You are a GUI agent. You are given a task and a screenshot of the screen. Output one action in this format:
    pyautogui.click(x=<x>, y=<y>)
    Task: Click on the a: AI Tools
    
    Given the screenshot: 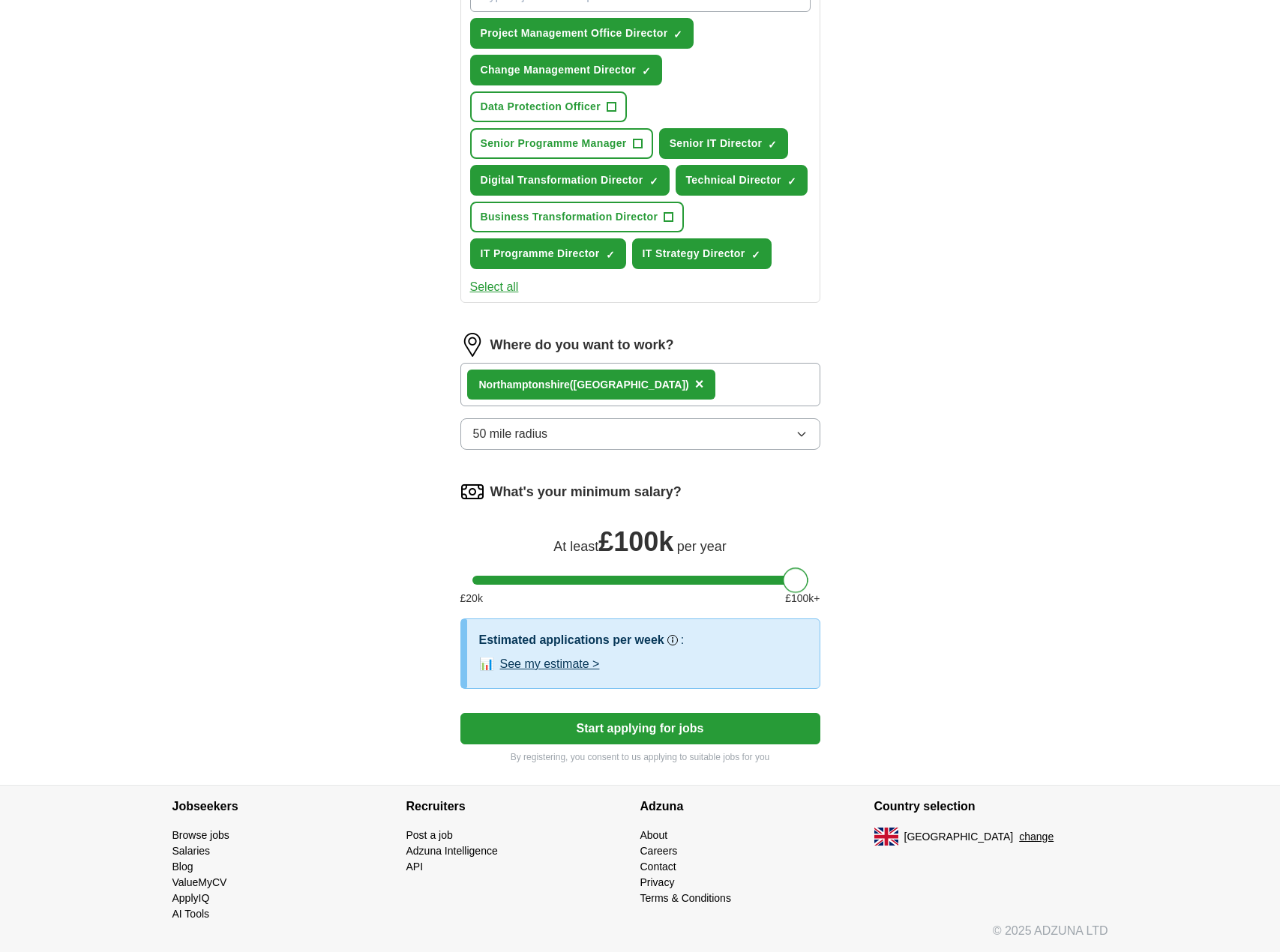 What is the action you would take?
    pyautogui.click(x=191, y=914)
    